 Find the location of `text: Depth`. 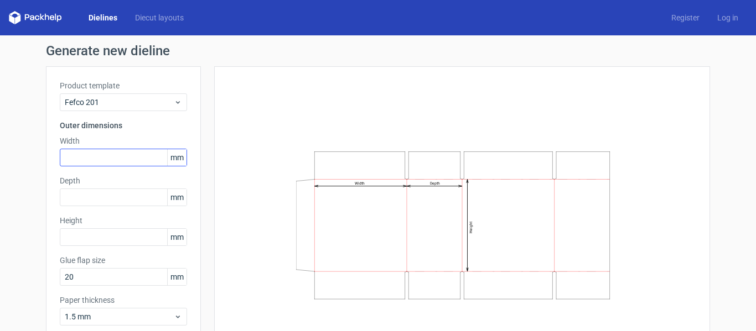

text: Depth is located at coordinates (435, 184).